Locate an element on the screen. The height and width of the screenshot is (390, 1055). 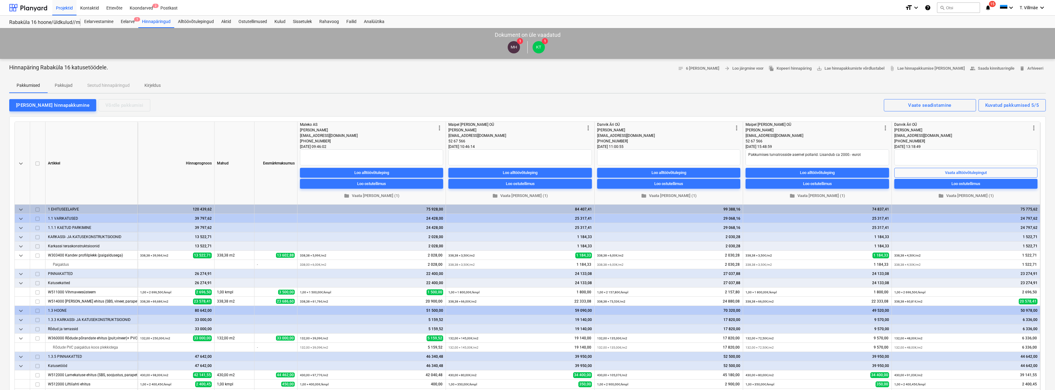
span: Lae hinnapakkumiste võrdlustabel is located at coordinates (850, 69).